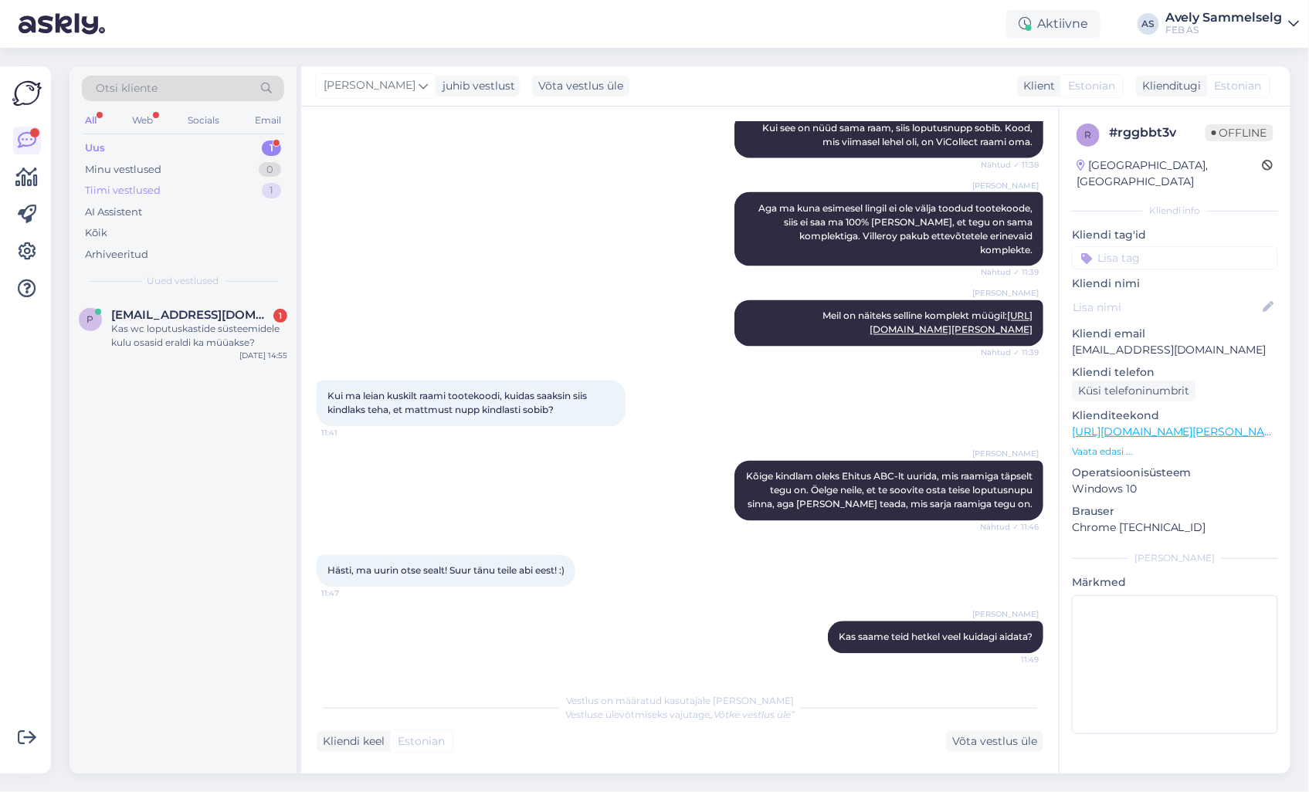 This screenshot has height=792, width=1309. What do you see at coordinates (1175, 334) in the screenshot?
I see `p: Kliendi email` at bounding box center [1175, 334].